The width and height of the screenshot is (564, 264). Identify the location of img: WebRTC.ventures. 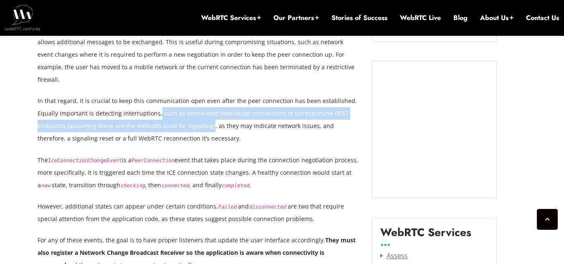
(23, 18).